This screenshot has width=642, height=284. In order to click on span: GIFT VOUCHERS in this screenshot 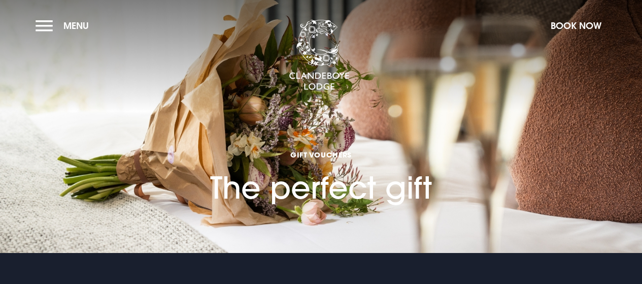, I will do `click(321, 154)`.